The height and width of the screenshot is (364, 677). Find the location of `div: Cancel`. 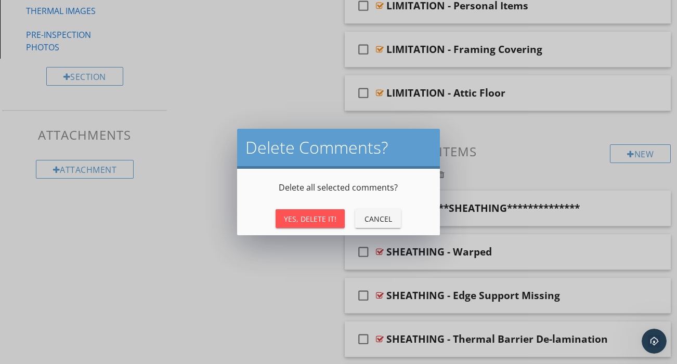

div: Cancel is located at coordinates (378, 219).